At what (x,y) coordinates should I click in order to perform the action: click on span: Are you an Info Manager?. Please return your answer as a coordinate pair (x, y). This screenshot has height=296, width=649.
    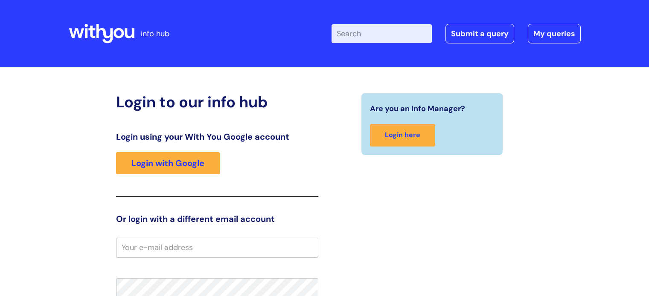
    Looking at the image, I should click on (417, 109).